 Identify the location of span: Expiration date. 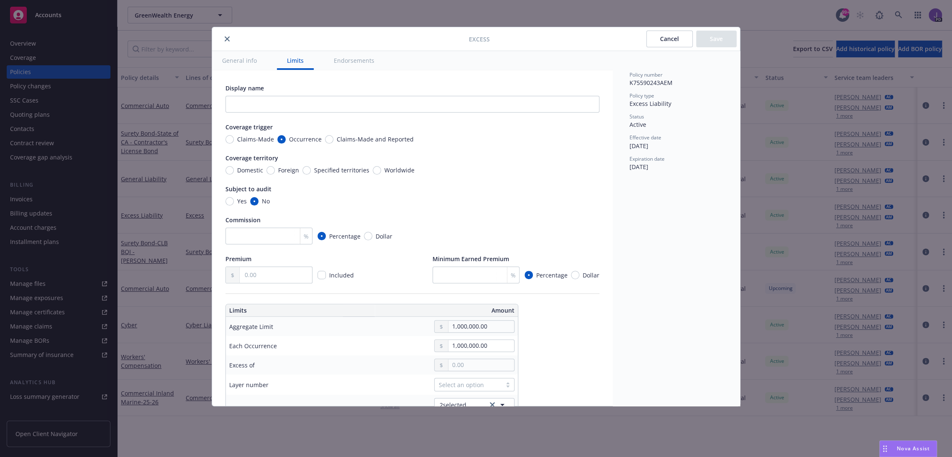
(647, 159).